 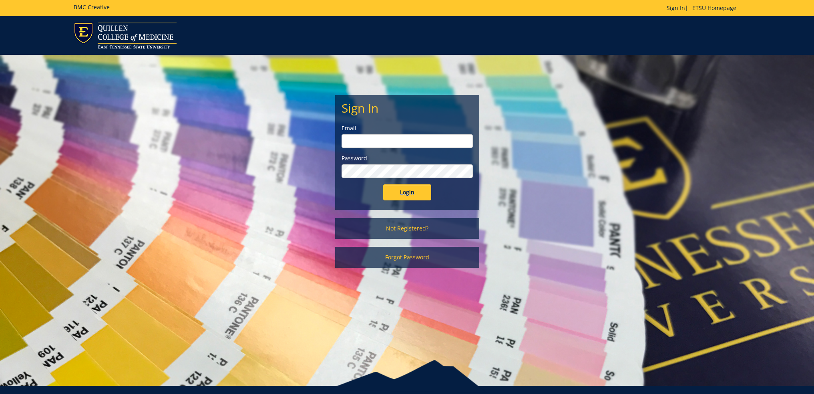 What do you see at coordinates (125, 35) in the screenshot?
I see `img: ETSU logo` at bounding box center [125, 35].